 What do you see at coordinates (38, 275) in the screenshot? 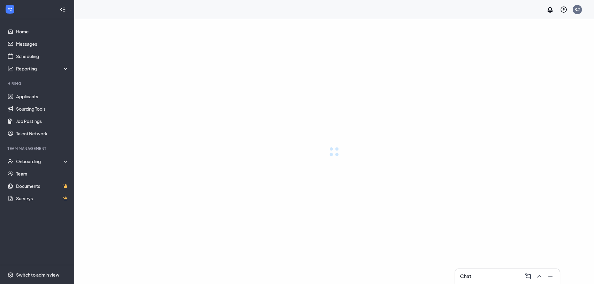
I see `div: Switch to admin view` at bounding box center [38, 275].